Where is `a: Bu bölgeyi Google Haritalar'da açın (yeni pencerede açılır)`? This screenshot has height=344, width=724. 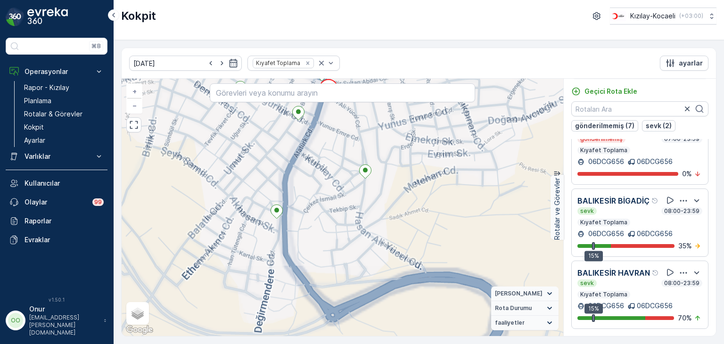 a: Bu bölgeyi Google Haritalar'da açın (yeni pencerede açılır) is located at coordinates (140, 330).